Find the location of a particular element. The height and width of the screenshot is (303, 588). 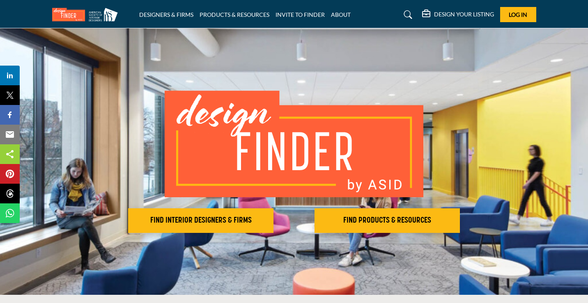

h2: FIND PRODUCTS & RESOURCES is located at coordinates (387, 221).